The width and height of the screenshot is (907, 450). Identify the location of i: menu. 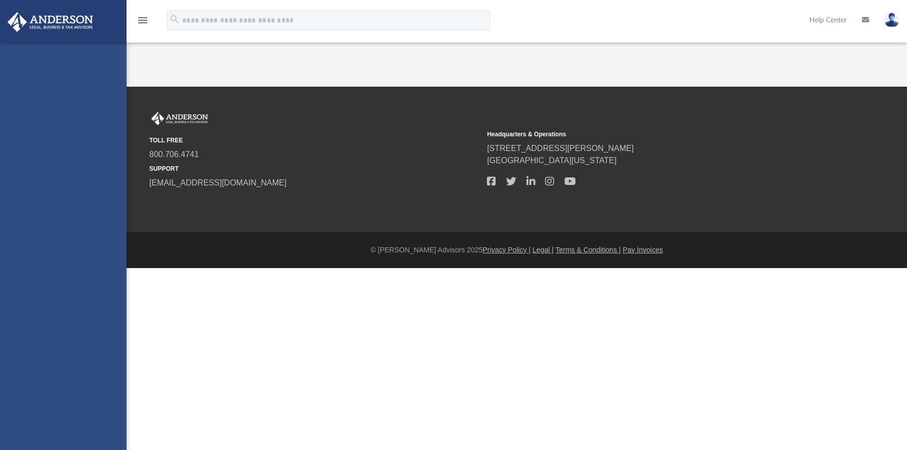
(143, 20).